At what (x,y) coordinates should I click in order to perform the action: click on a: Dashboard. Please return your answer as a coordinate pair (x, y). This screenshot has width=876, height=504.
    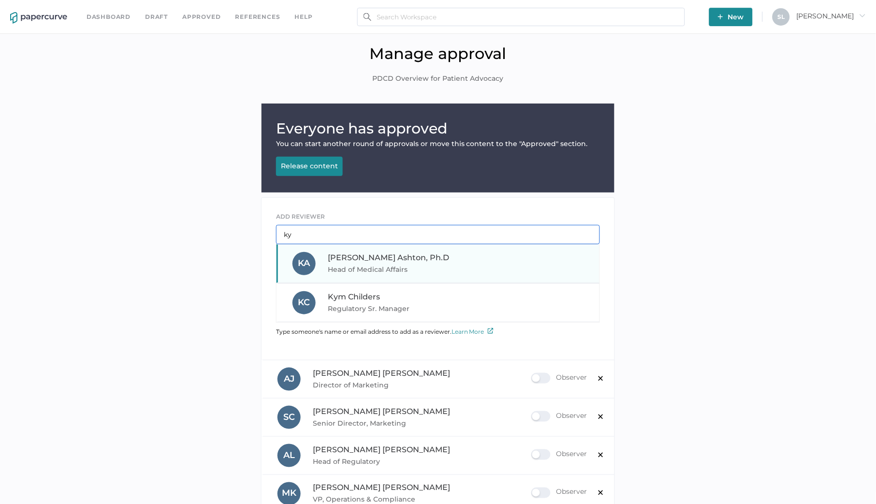
    Looking at the image, I should click on (108, 17).